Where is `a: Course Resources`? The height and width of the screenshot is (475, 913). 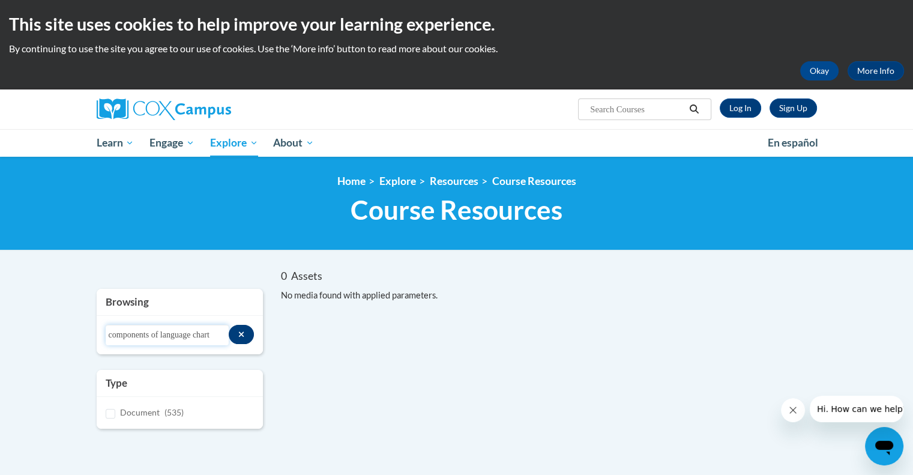 a: Course Resources is located at coordinates (534, 181).